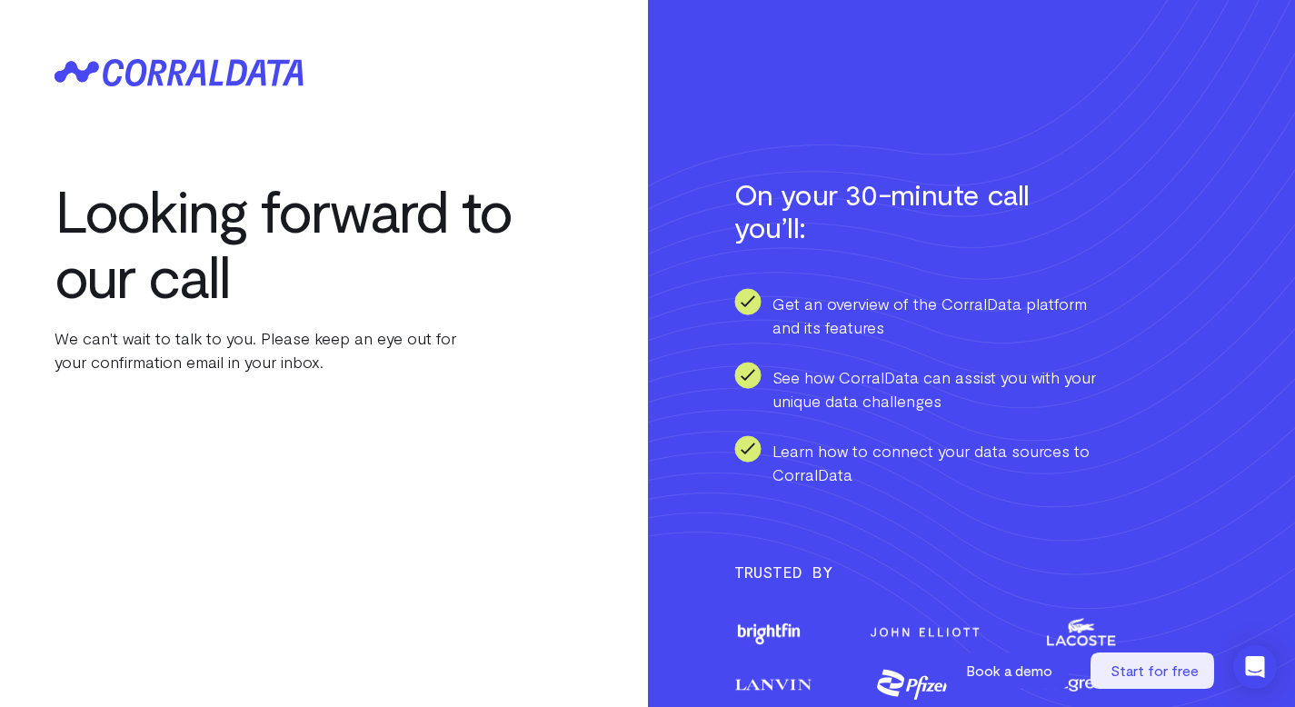  I want to click on h2: On your 30-minute call you’ll:, so click(898, 210).